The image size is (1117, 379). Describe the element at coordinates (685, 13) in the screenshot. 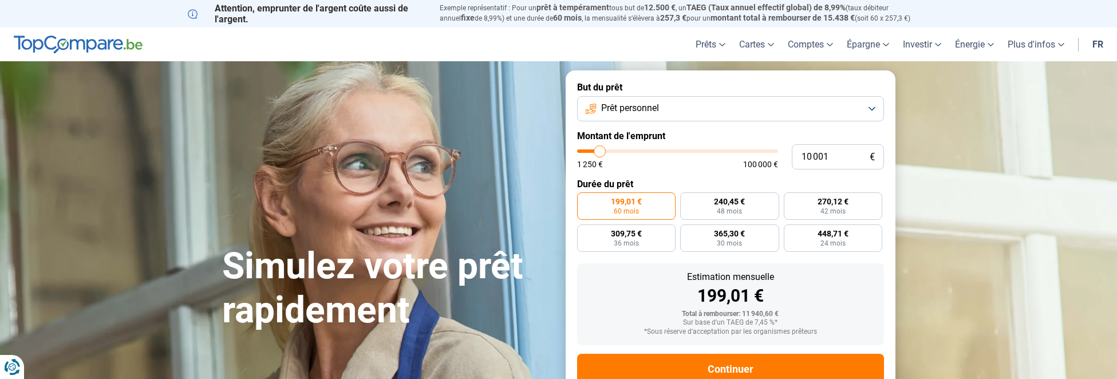

I see `p: Exemple représentatif : Pour un tous but de , un (taux débiteur annuel de 8,99%) et une durée de ...` at that location.